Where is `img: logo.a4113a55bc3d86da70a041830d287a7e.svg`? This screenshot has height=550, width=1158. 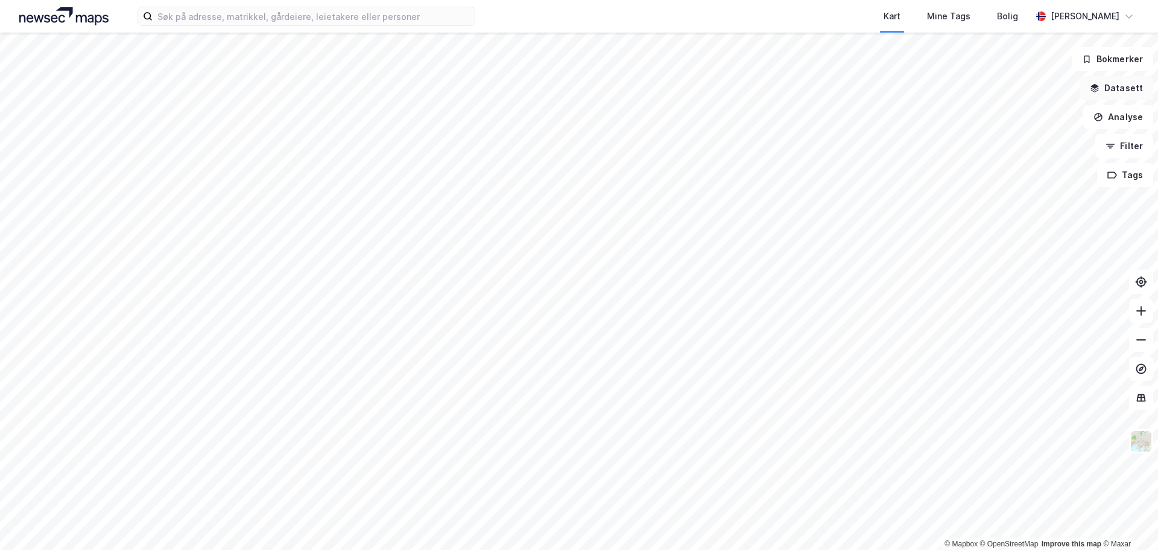
img: logo.a4113a55bc3d86da70a041830d287a7e.svg is located at coordinates (64, 16).